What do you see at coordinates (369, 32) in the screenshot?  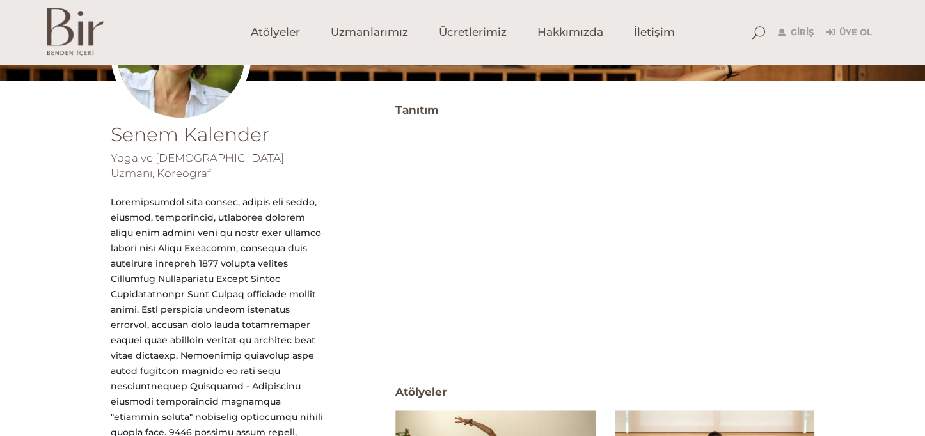 I see `span: Uzmanlarımız` at bounding box center [369, 32].